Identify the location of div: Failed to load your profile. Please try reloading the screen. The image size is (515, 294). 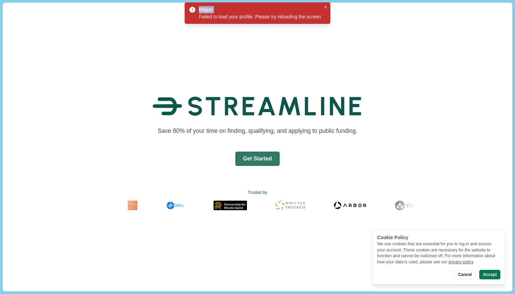
(260, 17).